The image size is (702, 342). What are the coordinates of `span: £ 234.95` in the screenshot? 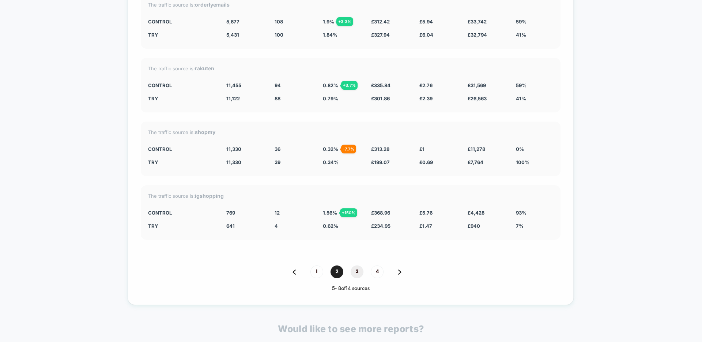 It's located at (381, 226).